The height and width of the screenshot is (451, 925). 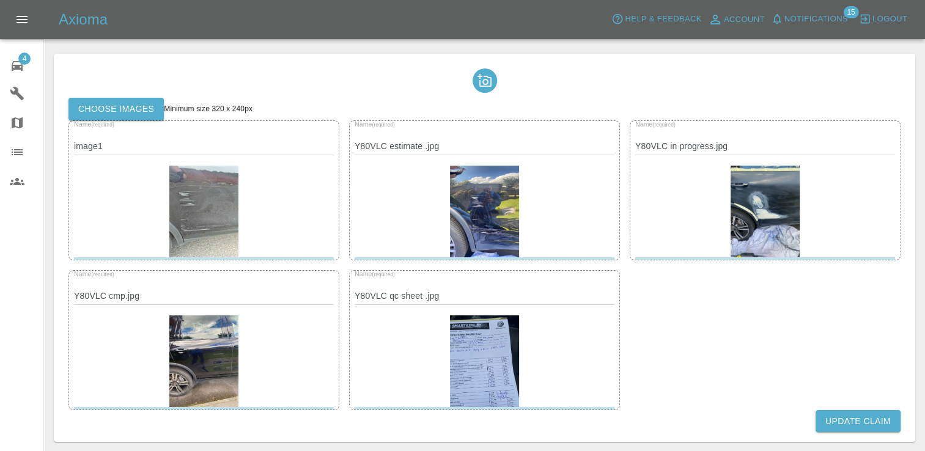 What do you see at coordinates (83, 20) in the screenshot?
I see `h5: Axioma` at bounding box center [83, 20].